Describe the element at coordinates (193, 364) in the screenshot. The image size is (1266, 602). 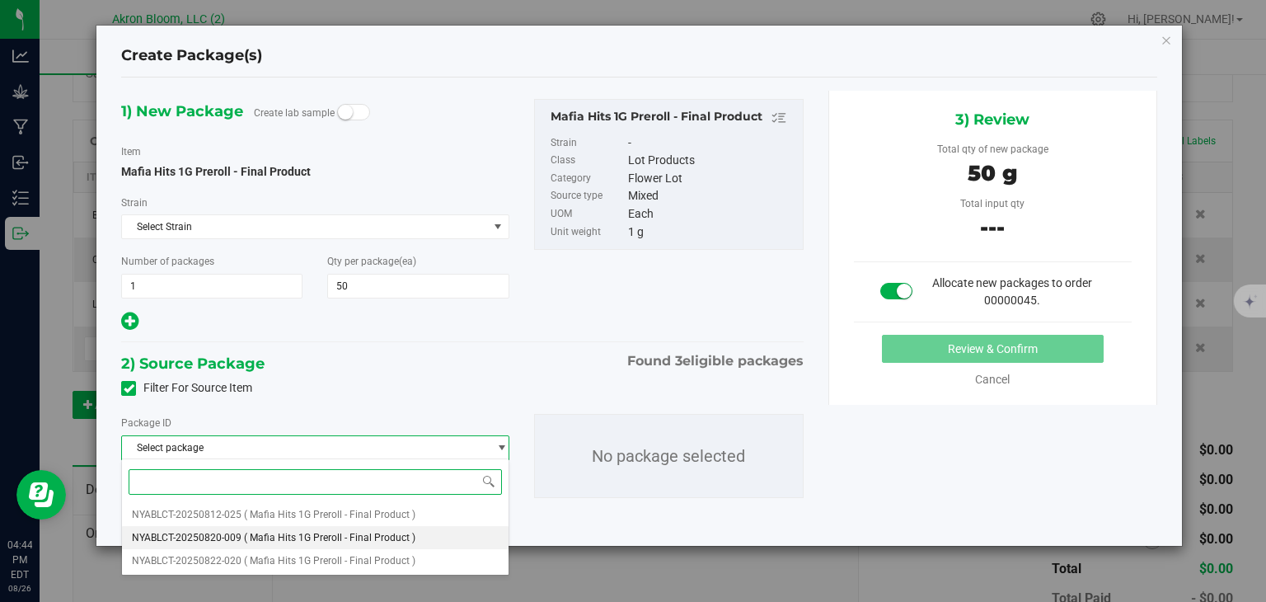
I see `span: 2) Source Package` at that location.